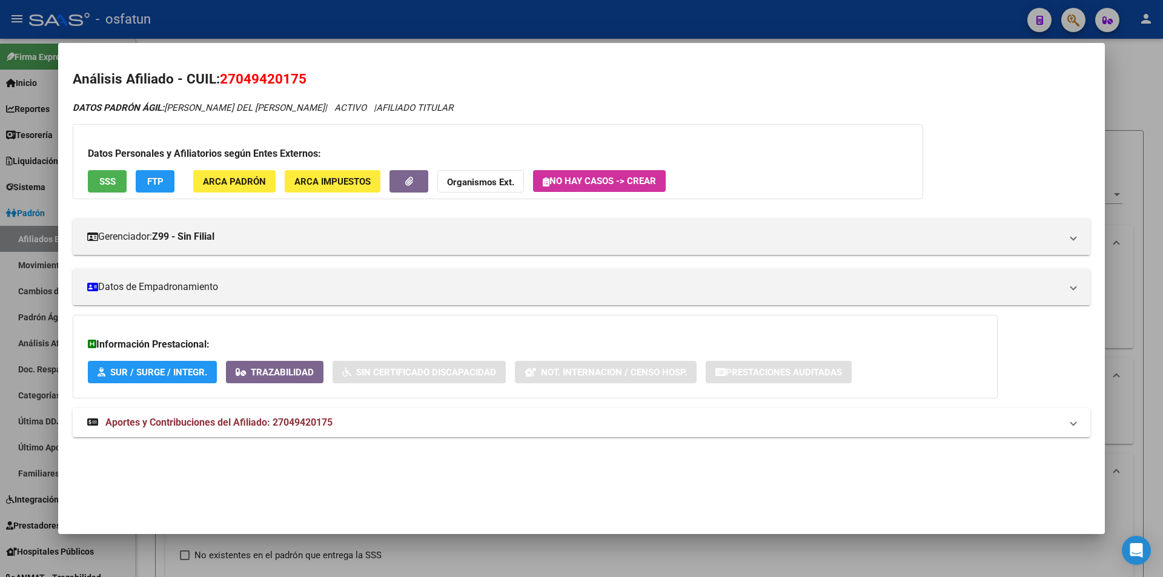  What do you see at coordinates (574, 237) in the screenshot?
I see `mat-panel-title: Gerenciador:` at bounding box center [574, 237].